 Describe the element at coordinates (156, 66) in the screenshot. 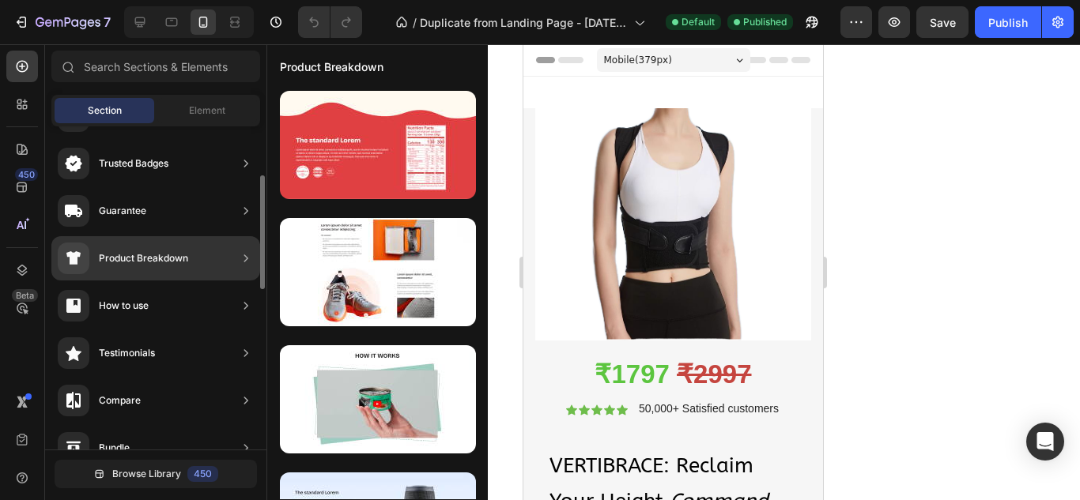

I see `input: Search Sections & Elements` at that location.